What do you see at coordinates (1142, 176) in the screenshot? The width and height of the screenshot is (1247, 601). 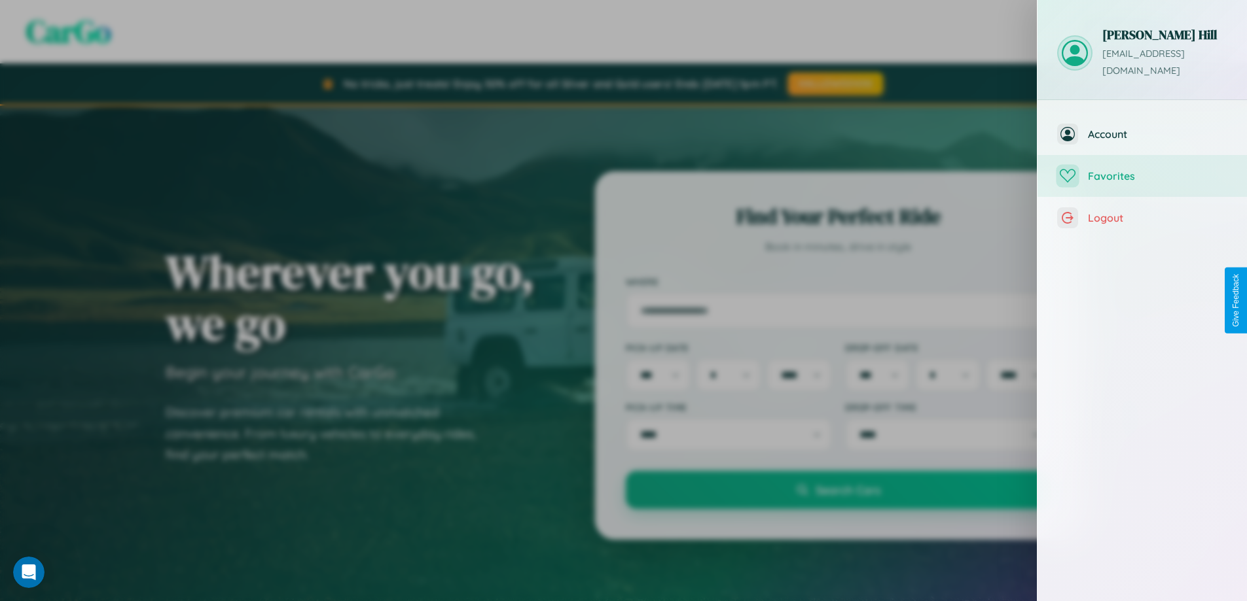 I see `button: Favorites` at bounding box center [1142, 176].